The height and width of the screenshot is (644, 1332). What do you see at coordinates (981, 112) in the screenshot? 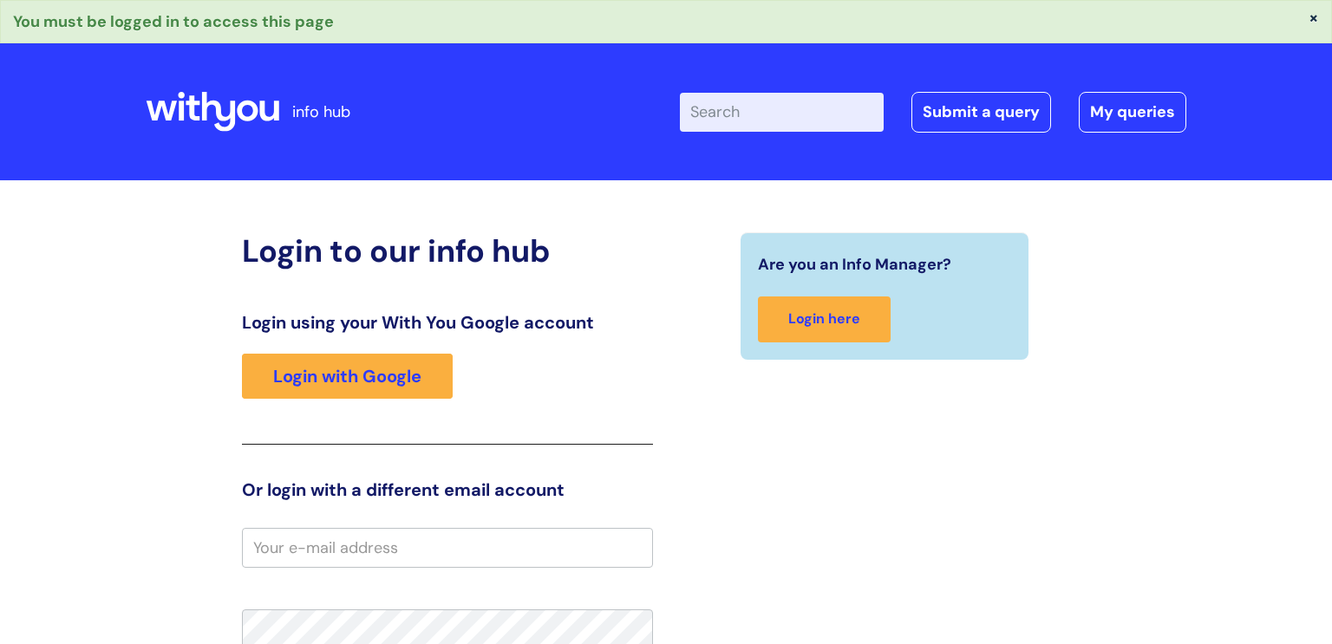
I see `a: Submit a query` at bounding box center [981, 112].